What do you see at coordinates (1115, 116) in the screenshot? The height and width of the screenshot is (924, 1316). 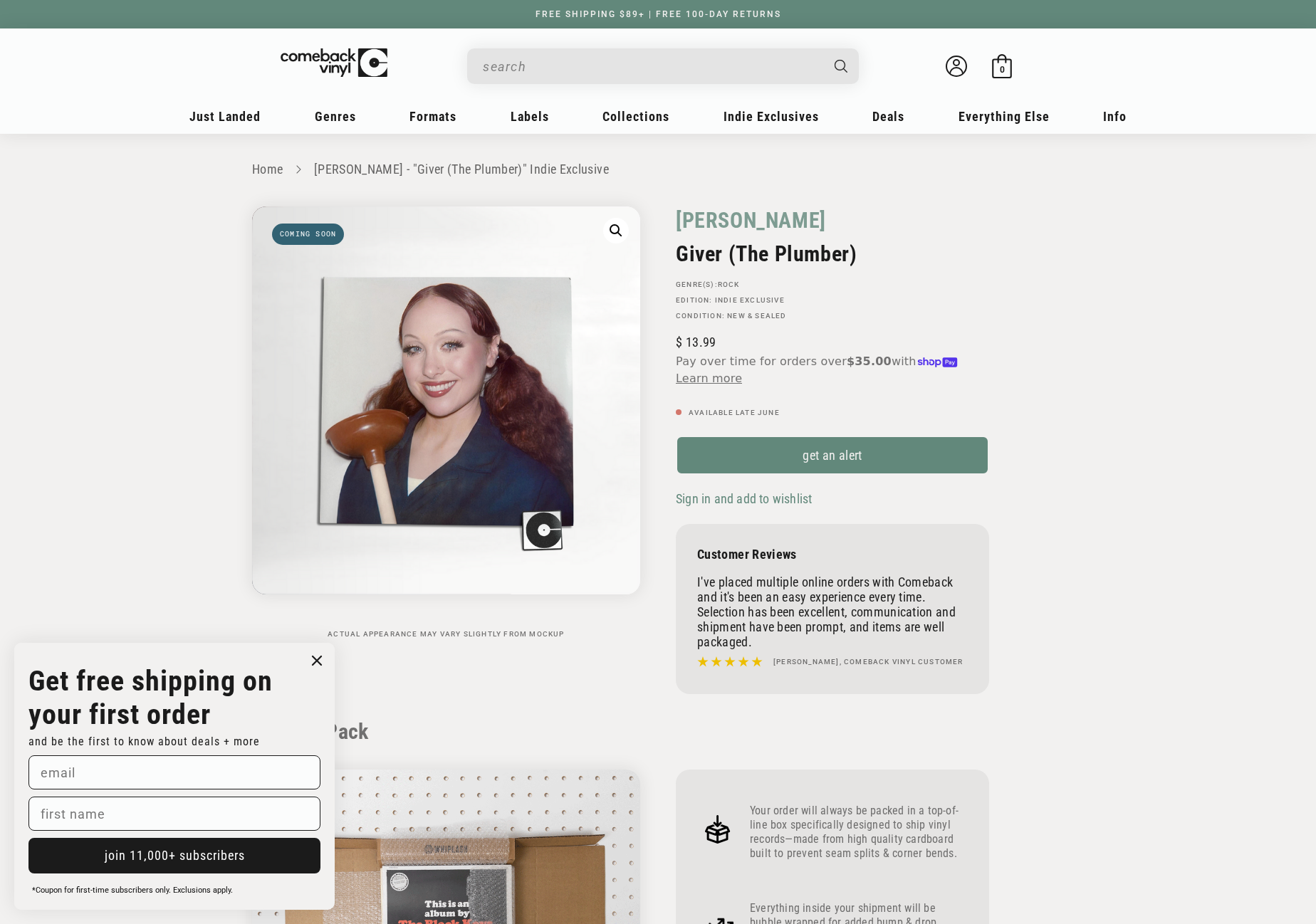 I see `span: Info` at bounding box center [1115, 116].